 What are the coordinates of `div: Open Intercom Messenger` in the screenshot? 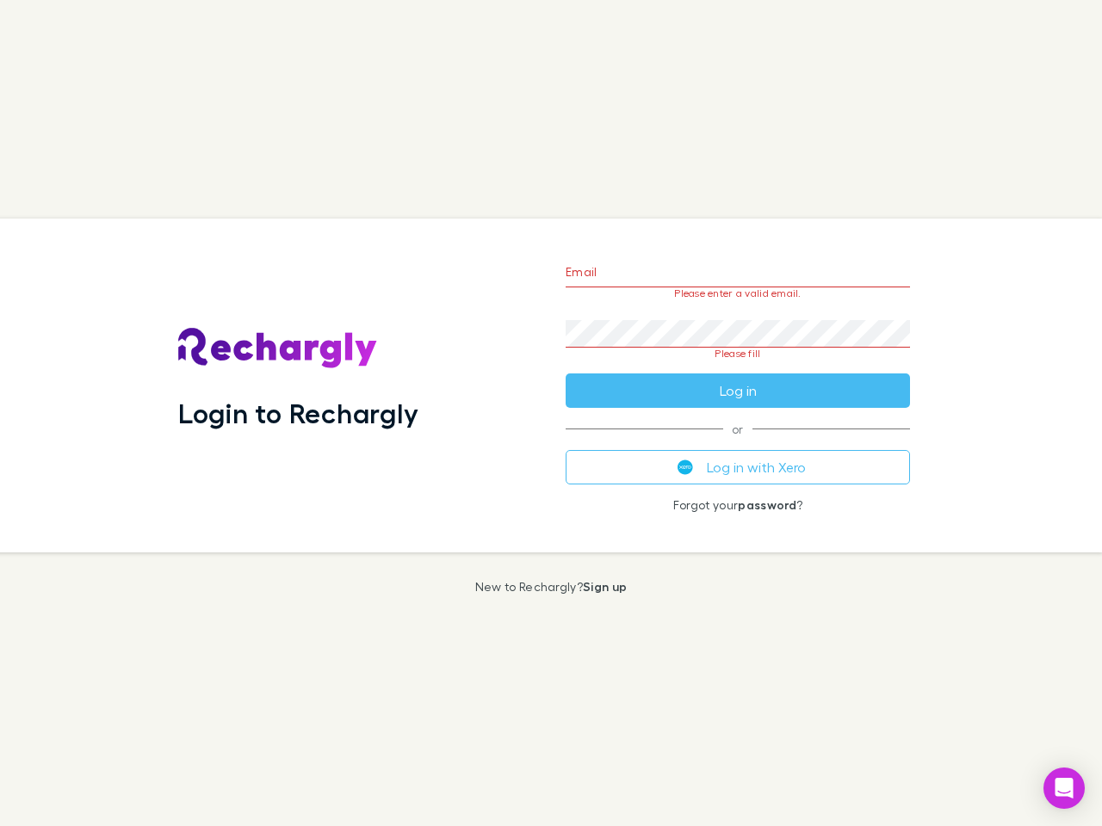 It's located at (1064, 788).